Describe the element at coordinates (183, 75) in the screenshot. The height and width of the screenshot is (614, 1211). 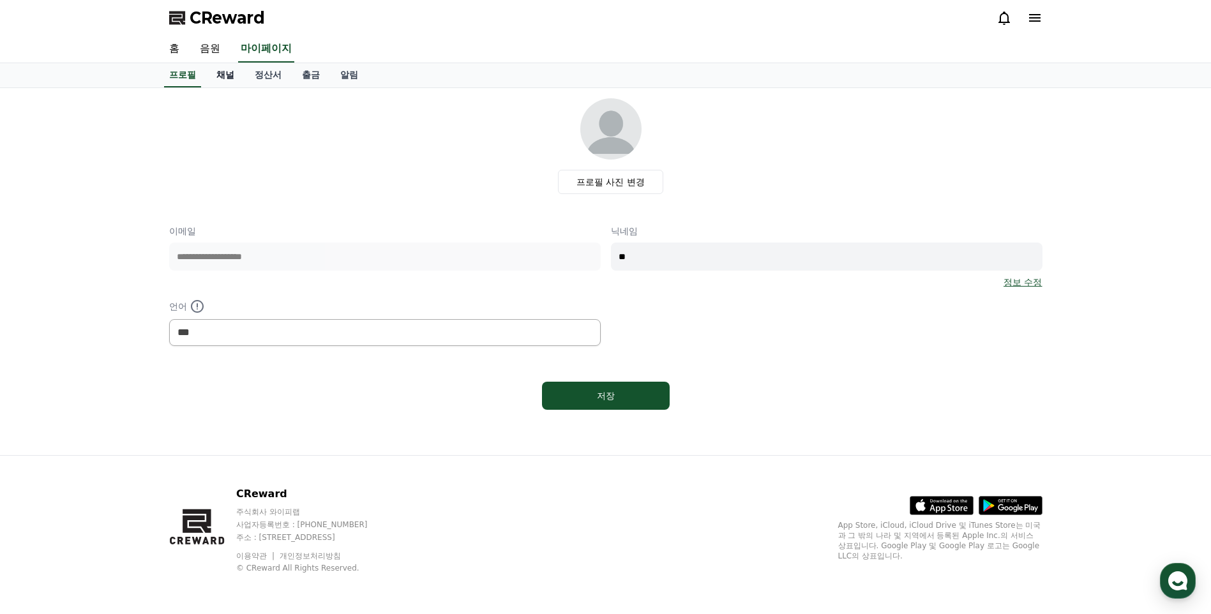
I see `a: 프로필` at that location.